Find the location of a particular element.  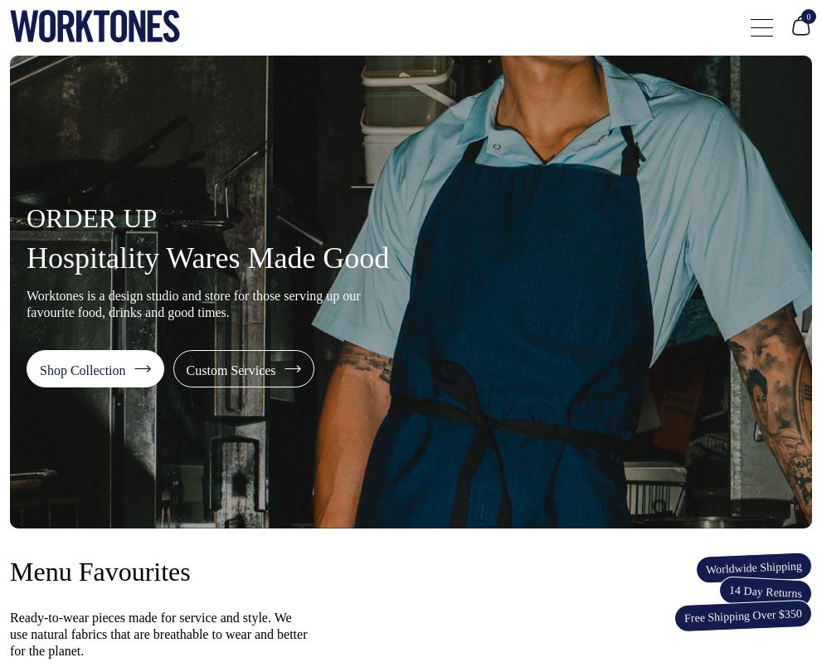

span: 14 Day Returns is located at coordinates (765, 591).